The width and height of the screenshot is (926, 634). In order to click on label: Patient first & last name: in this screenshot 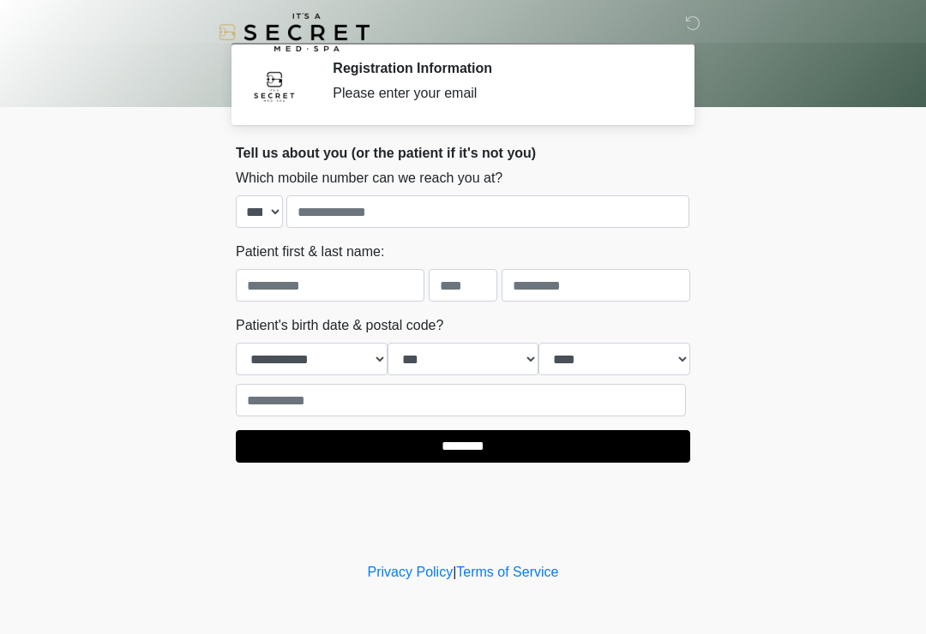, I will do `click(309, 252)`.